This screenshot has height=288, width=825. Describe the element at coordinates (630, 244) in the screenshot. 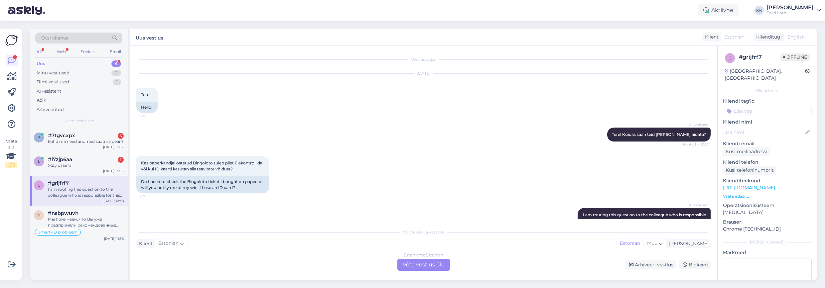

I see `div: Estonian` at that location.